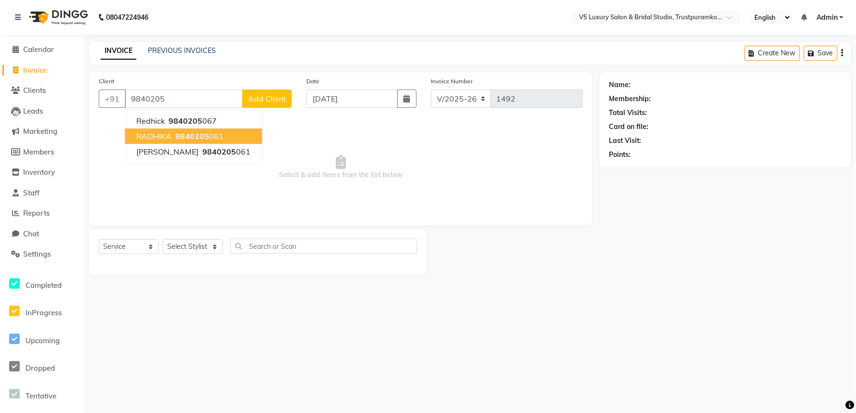 The width and height of the screenshot is (856, 413). What do you see at coordinates (42, 234) in the screenshot?
I see `a: Chat` at bounding box center [42, 234].